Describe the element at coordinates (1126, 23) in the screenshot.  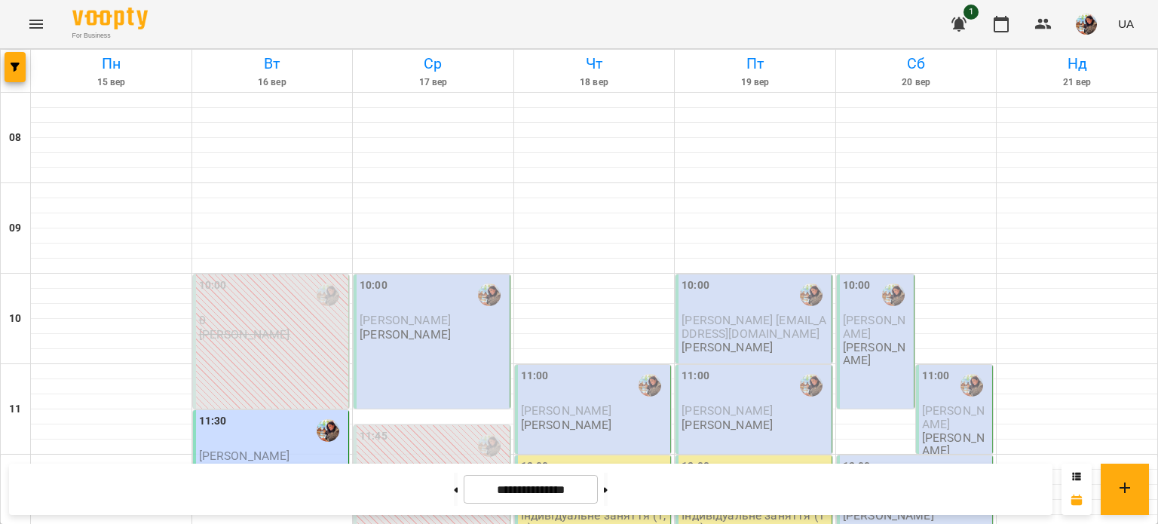
I see `button: UA` at that location.